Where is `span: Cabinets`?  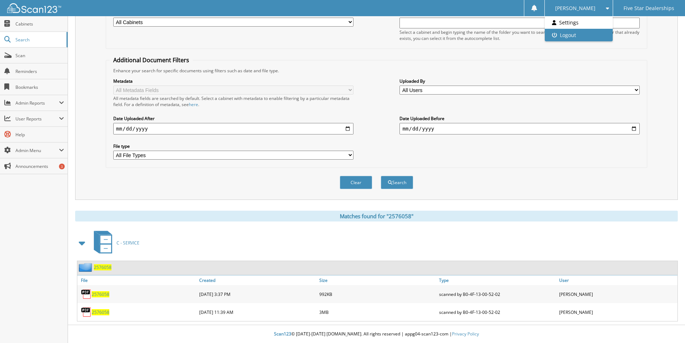
span: Cabinets is located at coordinates (40, 24).